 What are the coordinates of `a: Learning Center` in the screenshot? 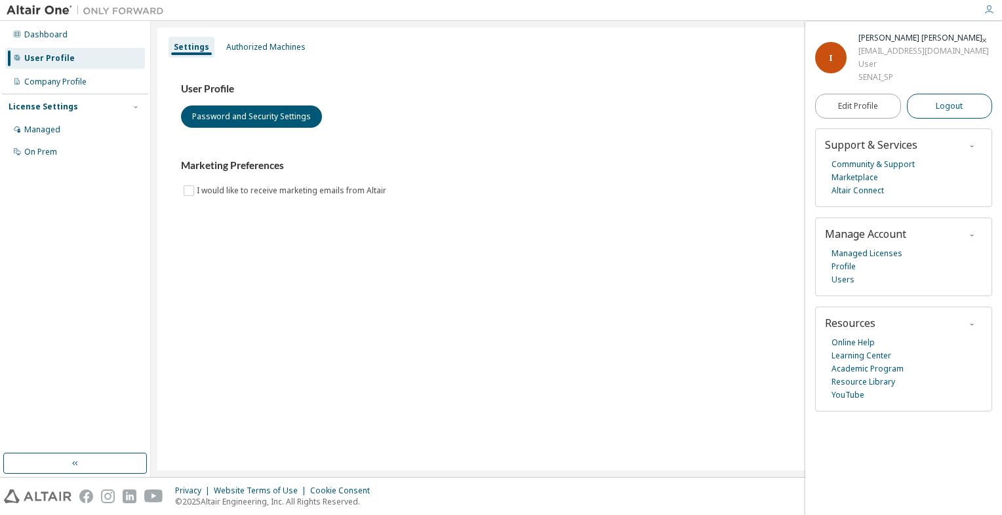 It's located at (861, 356).